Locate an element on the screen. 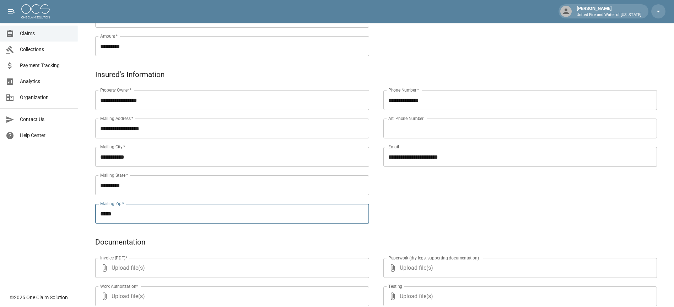 This screenshot has height=307, width=674. label: Paperwork (dry logs, supporting documentation) is located at coordinates (433, 258).